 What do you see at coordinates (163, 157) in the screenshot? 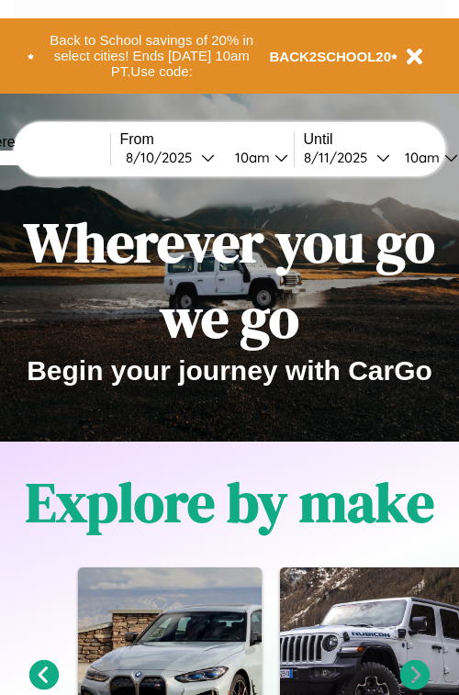
I see `div: 8 / 10 / 2025` at bounding box center [163, 157].